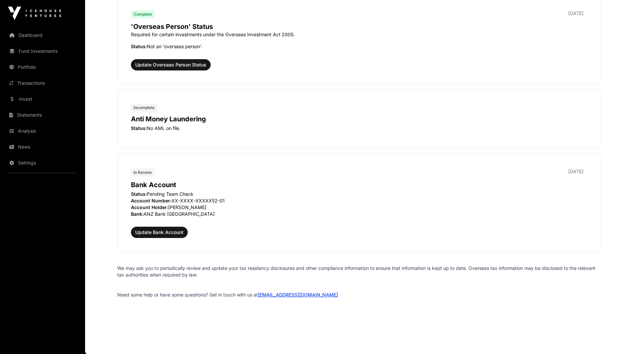 The width and height of the screenshot is (633, 354). What do you see at coordinates (43, 67) in the screenshot?
I see `a: Portfolio` at bounding box center [43, 67].